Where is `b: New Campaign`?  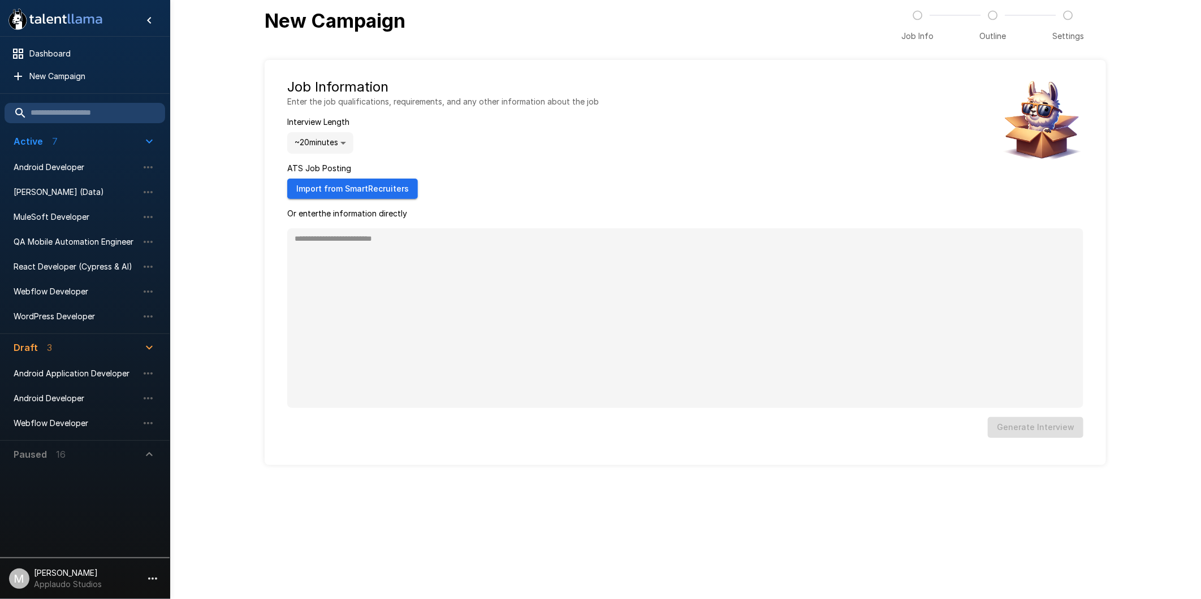 b: New Campaign is located at coordinates (335, 20).